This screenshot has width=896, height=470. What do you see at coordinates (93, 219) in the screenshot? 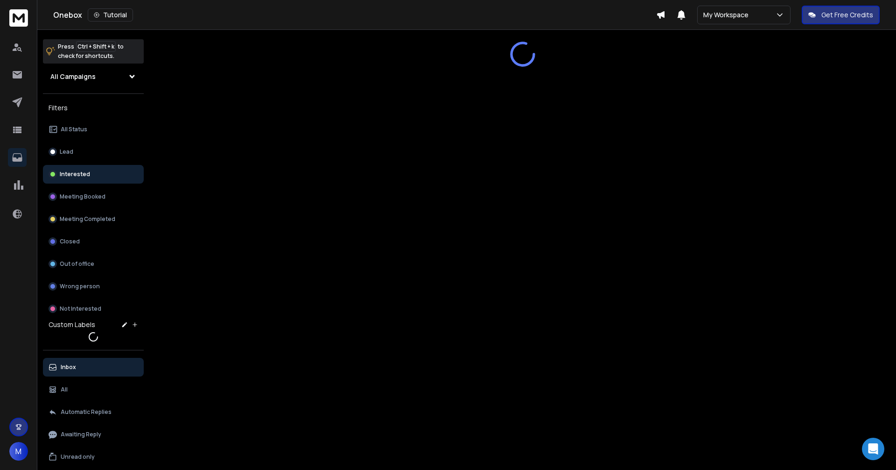
I see `button: Meeting Completed` at bounding box center [93, 219].